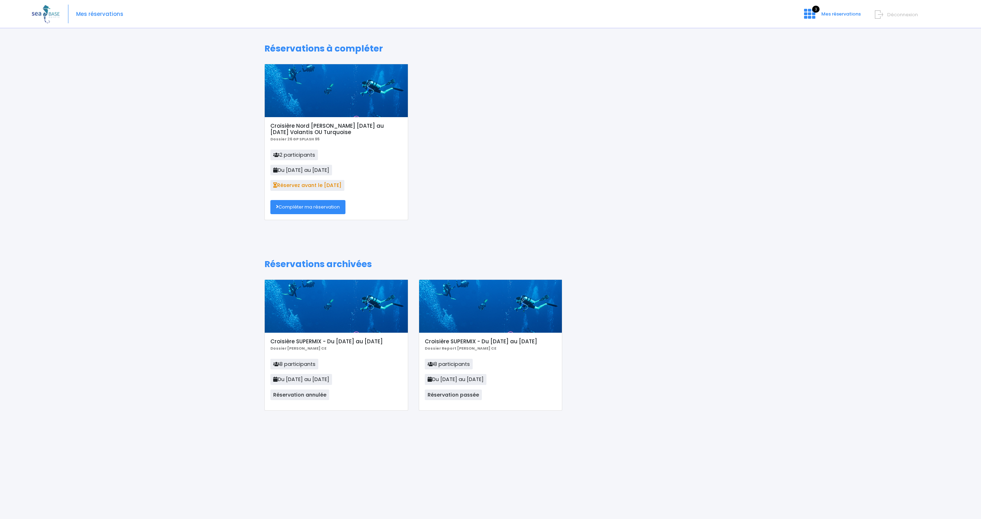 Image resolution: width=981 pixels, height=519 pixels. I want to click on h1: Réservations à compléter, so click(490, 49).